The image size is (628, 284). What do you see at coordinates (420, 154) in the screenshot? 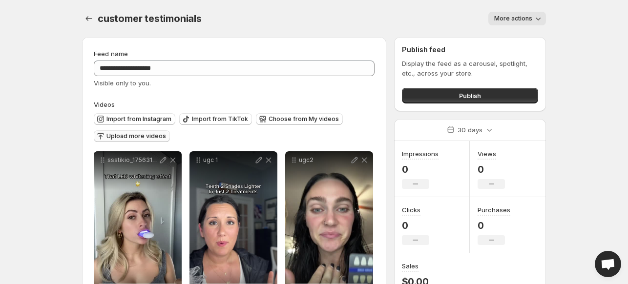
I see `h3: Impressions` at bounding box center [420, 154].